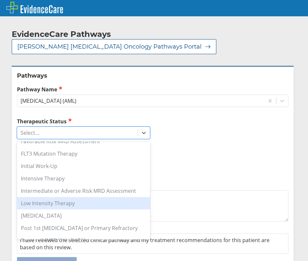 The width and height of the screenshot is (308, 261). I want to click on h2: Pathways, so click(153, 76).